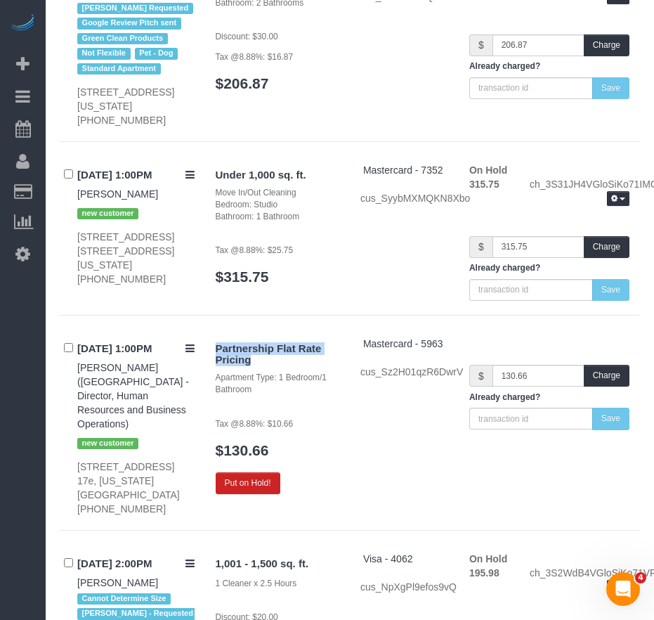 Image resolution: width=654 pixels, height=620 pixels. What do you see at coordinates (484, 184) in the screenshot?
I see `strong: 315.75` at bounding box center [484, 184].